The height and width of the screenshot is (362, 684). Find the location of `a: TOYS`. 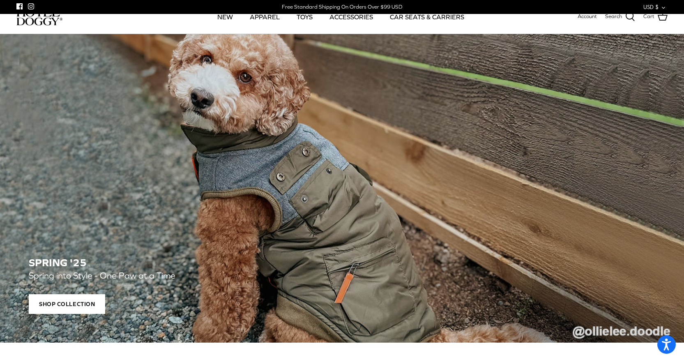

a: TOYS is located at coordinates (304, 17).